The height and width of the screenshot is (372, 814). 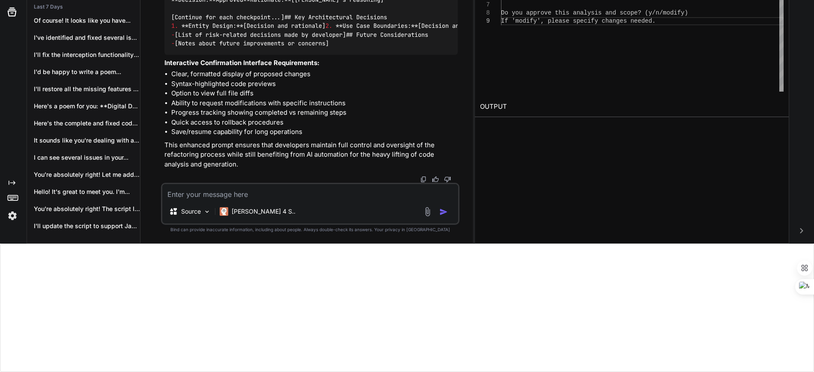 What do you see at coordinates (224, 211) in the screenshot?
I see `img: Claude 4 Sonnet` at bounding box center [224, 211].